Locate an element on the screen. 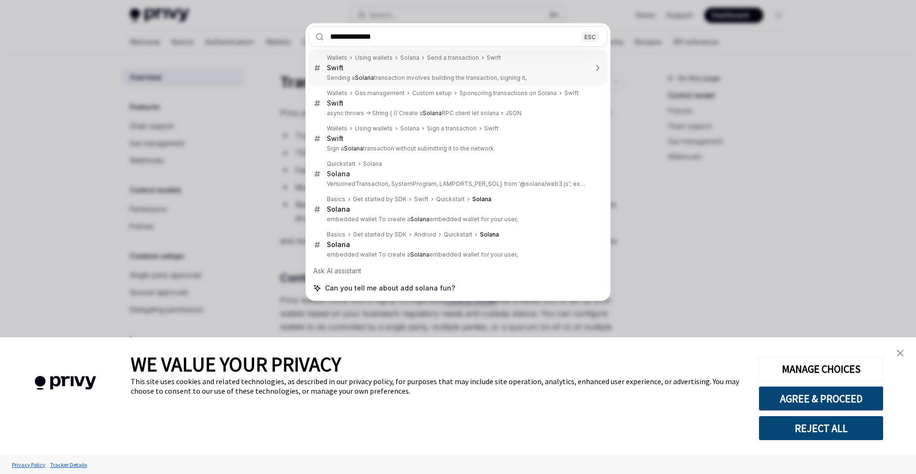 Image resolution: width=916 pixels, height=474 pixels. a: Privacy Policy is located at coordinates (29, 464).